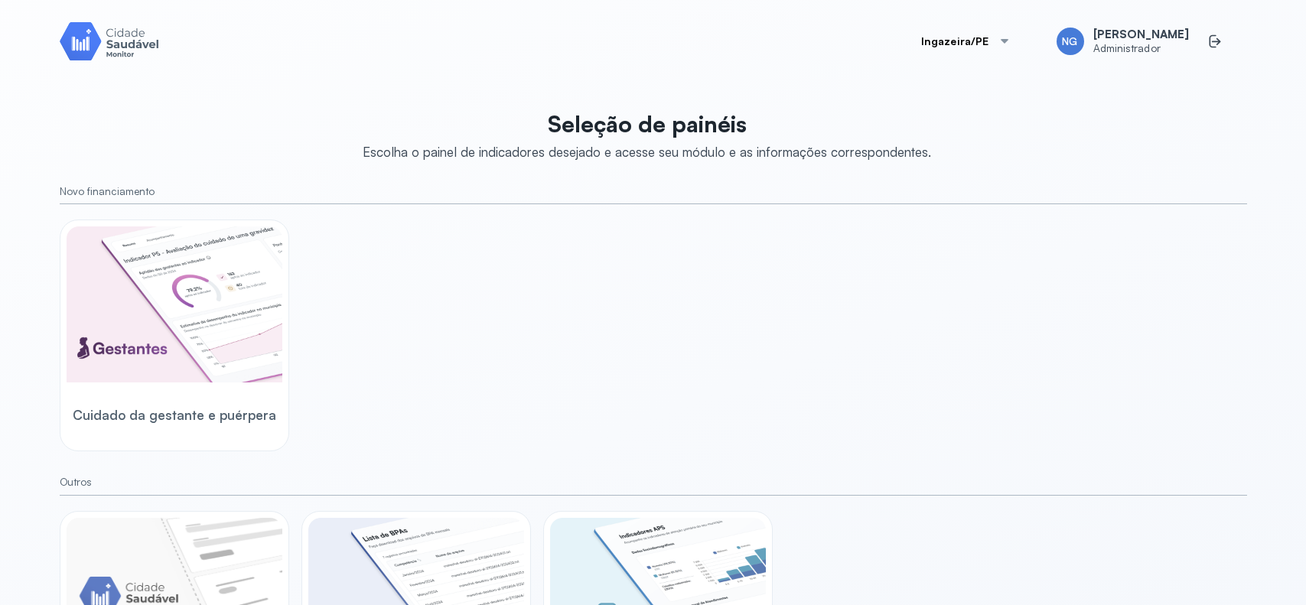 The image size is (1306, 605). I want to click on small: Outros, so click(653, 482).